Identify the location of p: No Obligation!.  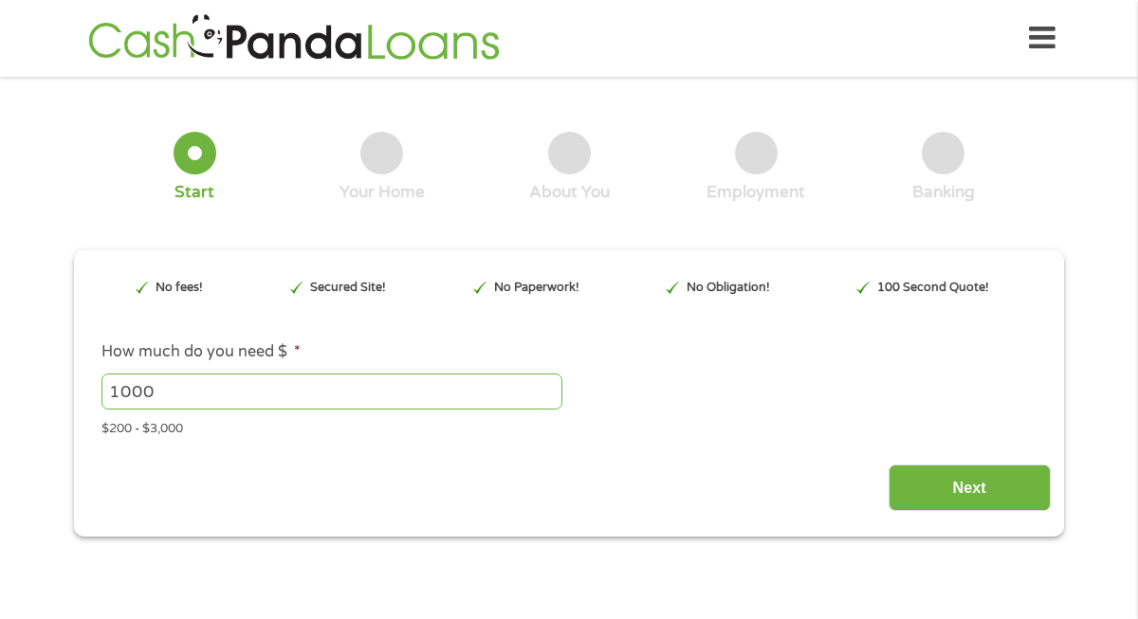
(728, 287).